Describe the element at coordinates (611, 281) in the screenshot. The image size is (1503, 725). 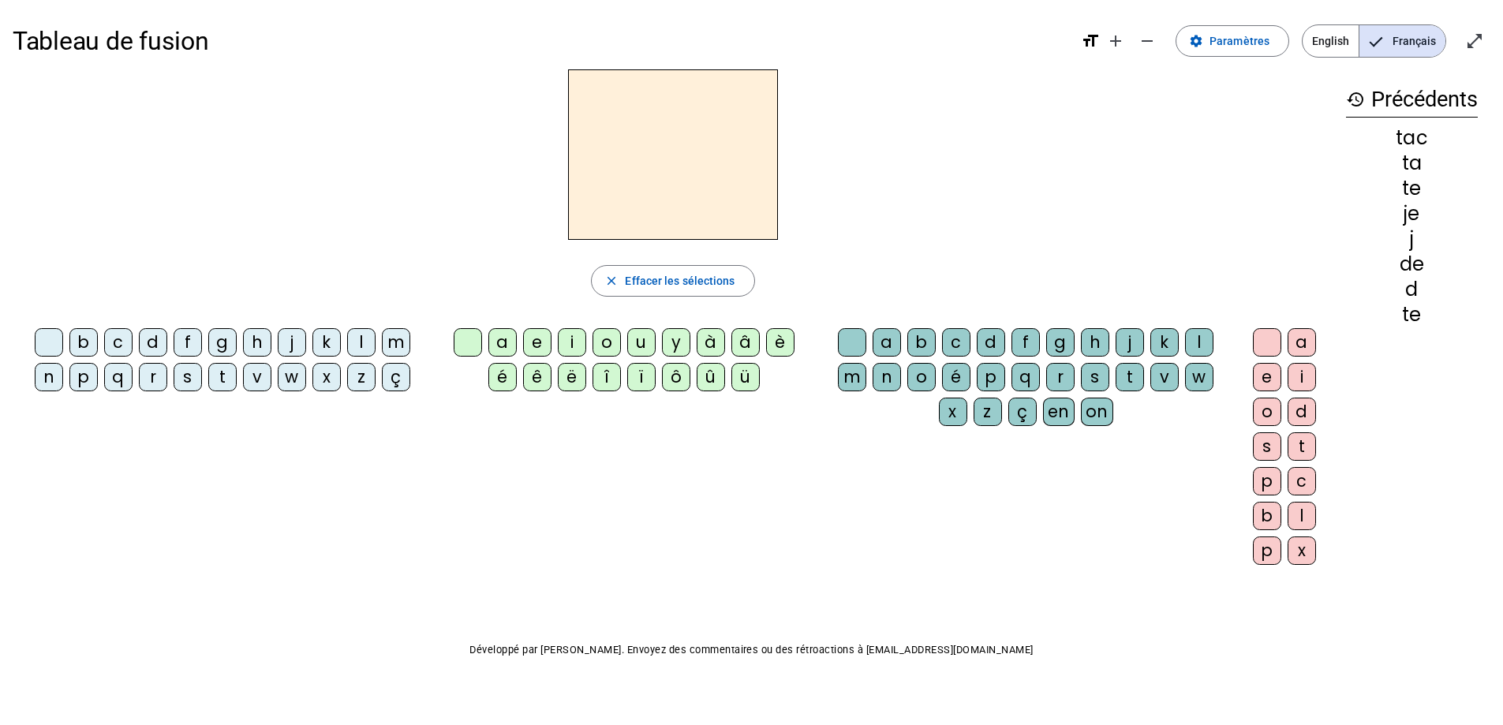
I see `mat-icon: close` at that location.